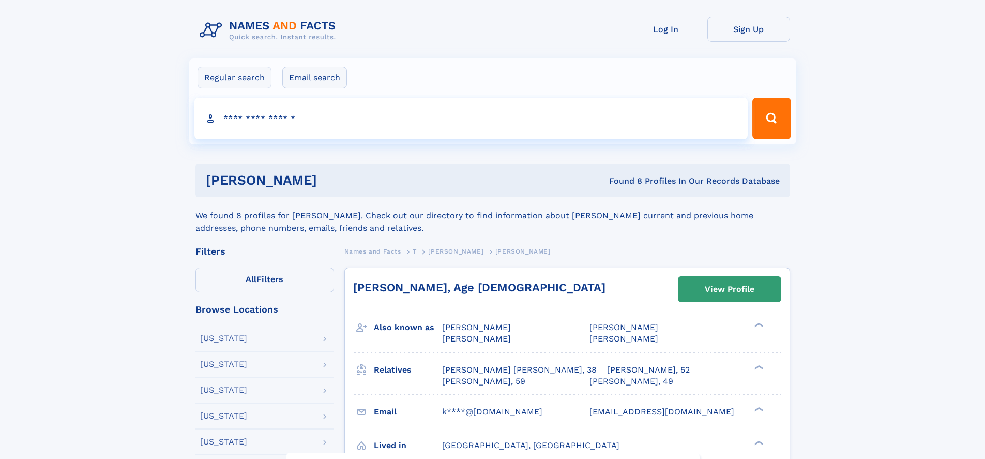 This screenshot has height=459, width=985. I want to click on div: Found 8 Profiles In Our Records Database, so click(621, 181).